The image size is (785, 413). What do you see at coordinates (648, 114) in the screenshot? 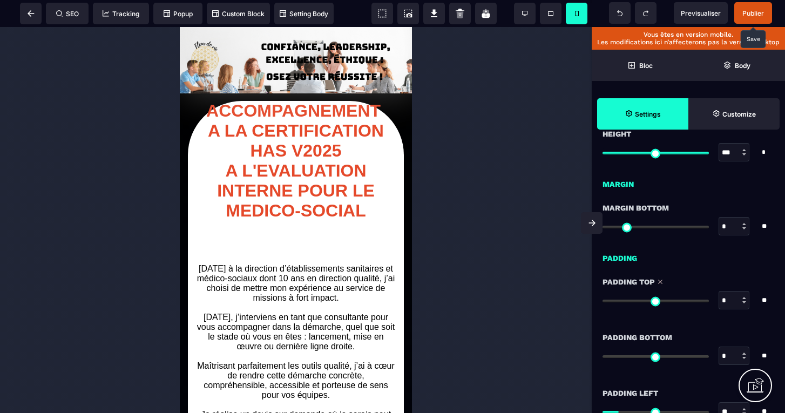
I see `strong: Settings` at bounding box center [648, 114].